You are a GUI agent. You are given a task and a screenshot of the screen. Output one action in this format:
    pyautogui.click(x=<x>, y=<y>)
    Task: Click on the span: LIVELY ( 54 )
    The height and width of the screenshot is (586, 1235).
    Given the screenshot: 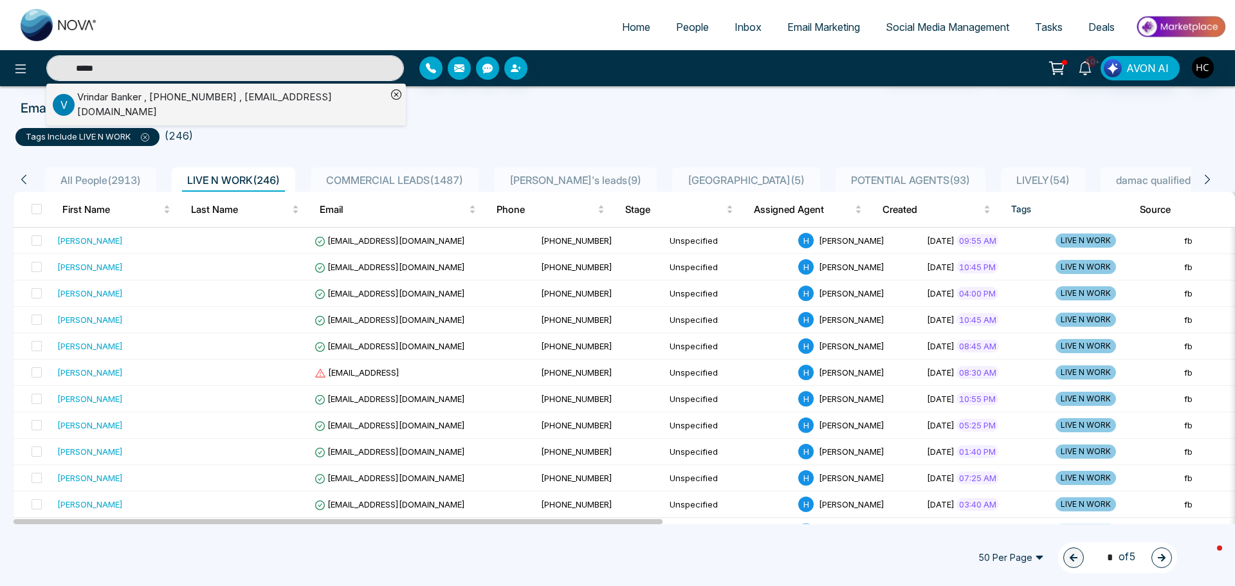 What is the action you would take?
    pyautogui.click(x=1043, y=180)
    